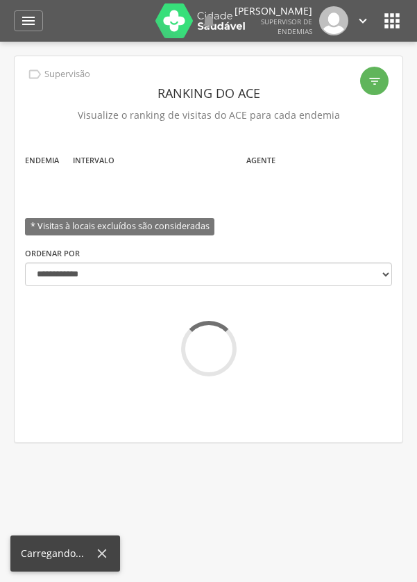  Describe the element at coordinates (208, 93) in the screenshot. I see `header: Ranking do ACE` at that location.